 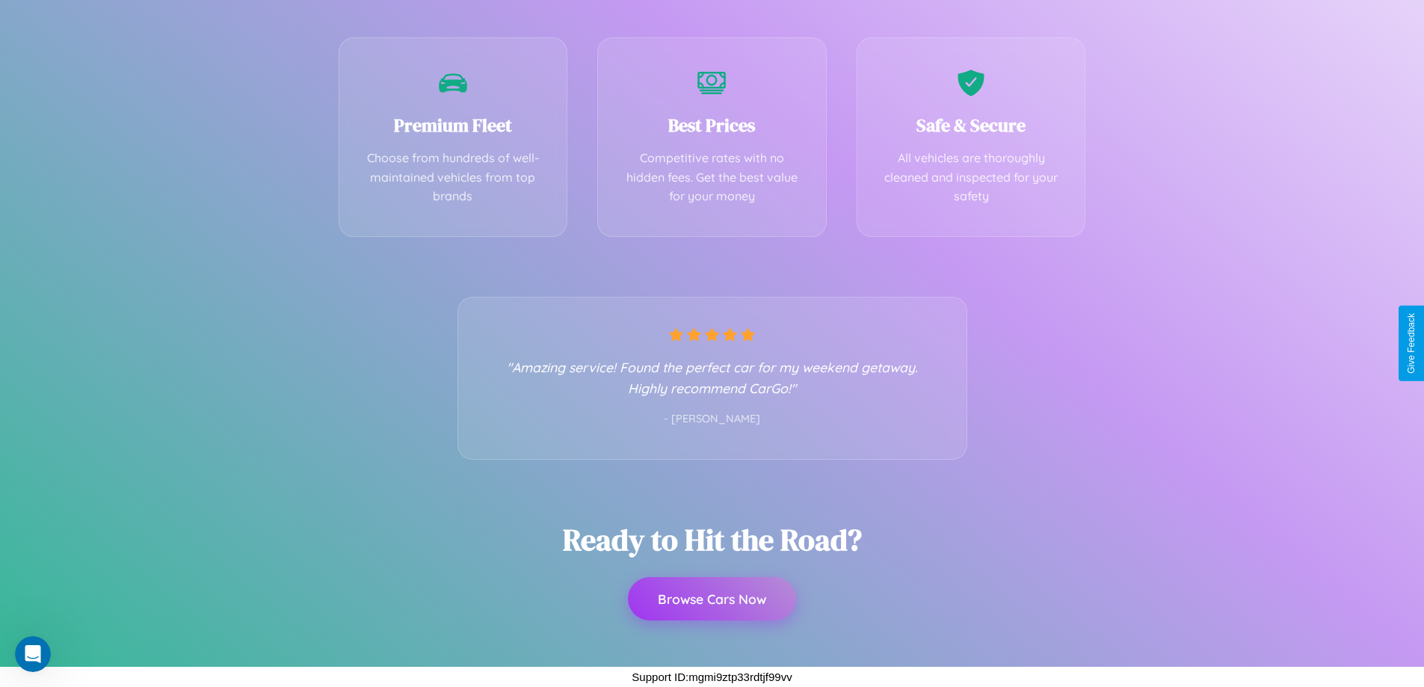 I want to click on h3: Best Prices, so click(x=712, y=125).